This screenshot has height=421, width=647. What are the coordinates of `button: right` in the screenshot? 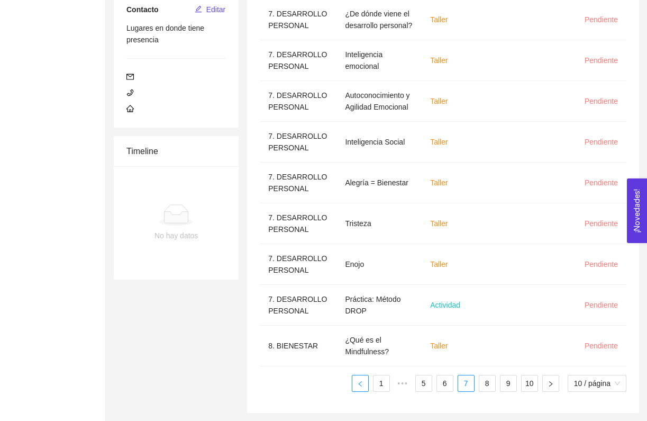 It's located at (551, 383).